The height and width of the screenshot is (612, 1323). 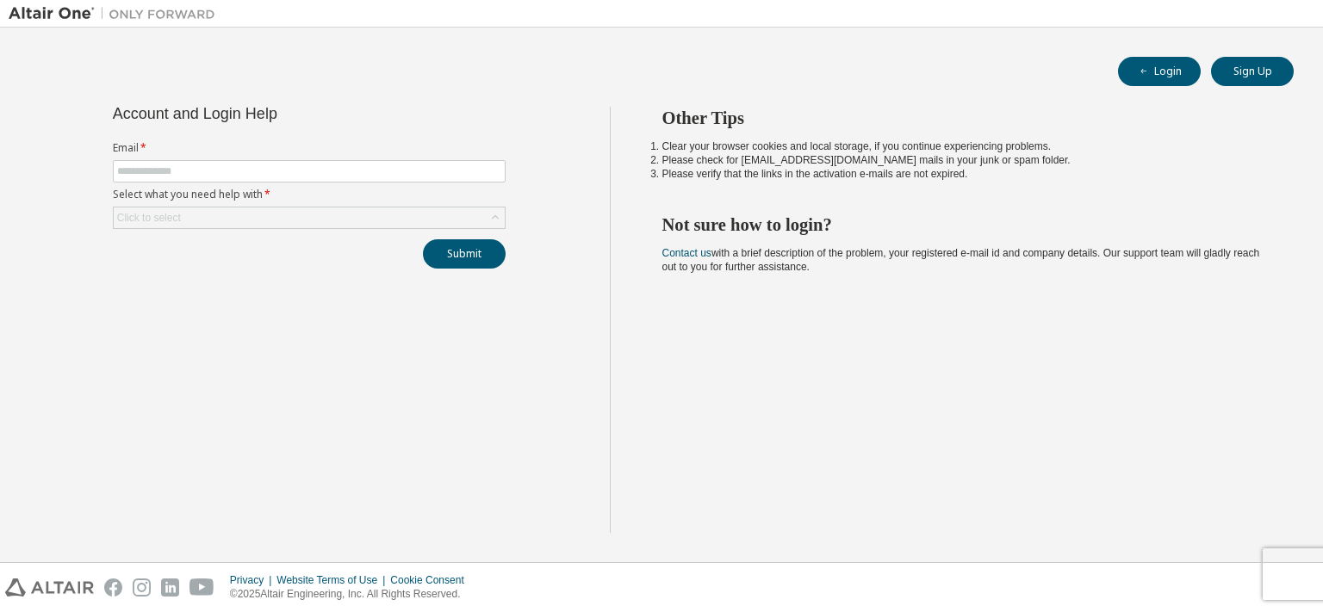 What do you see at coordinates (961, 260) in the screenshot?
I see `span: with a brief description of the problem, your registered e-mail id and company details. Our suppo...` at bounding box center [961, 260].